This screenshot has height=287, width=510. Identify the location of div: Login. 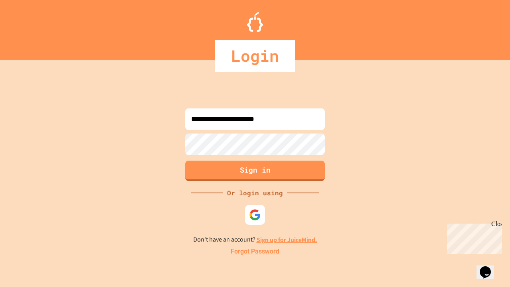
(255, 56).